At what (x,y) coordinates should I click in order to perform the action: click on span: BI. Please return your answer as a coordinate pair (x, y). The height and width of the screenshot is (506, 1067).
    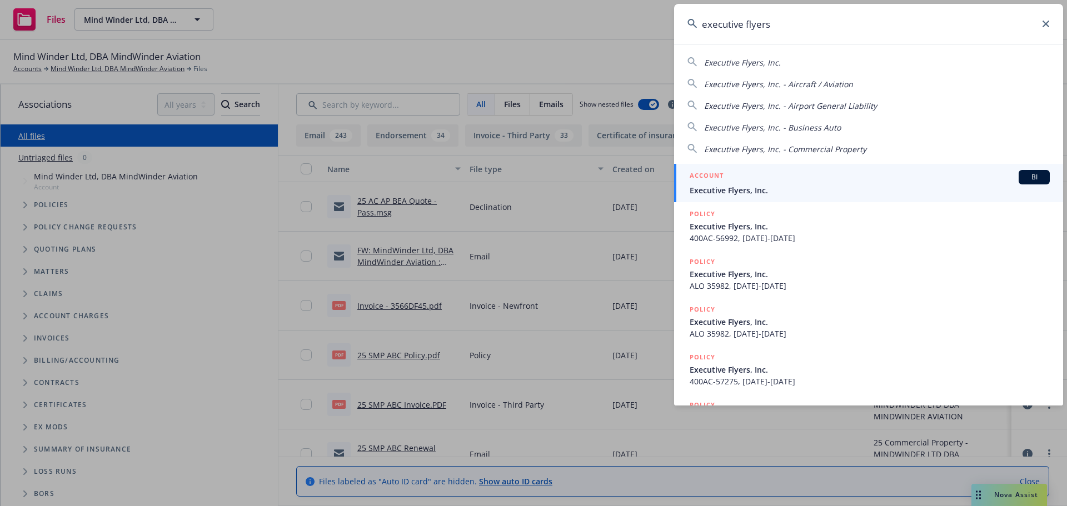
    Looking at the image, I should click on (1034, 177).